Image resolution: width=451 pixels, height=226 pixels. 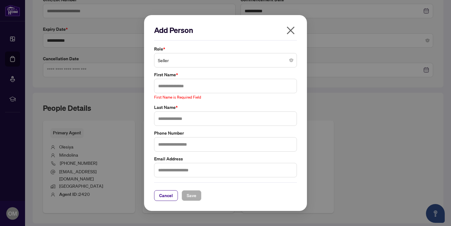 What do you see at coordinates (226, 30) in the screenshot?
I see `h2: Add Person` at bounding box center [226, 30].